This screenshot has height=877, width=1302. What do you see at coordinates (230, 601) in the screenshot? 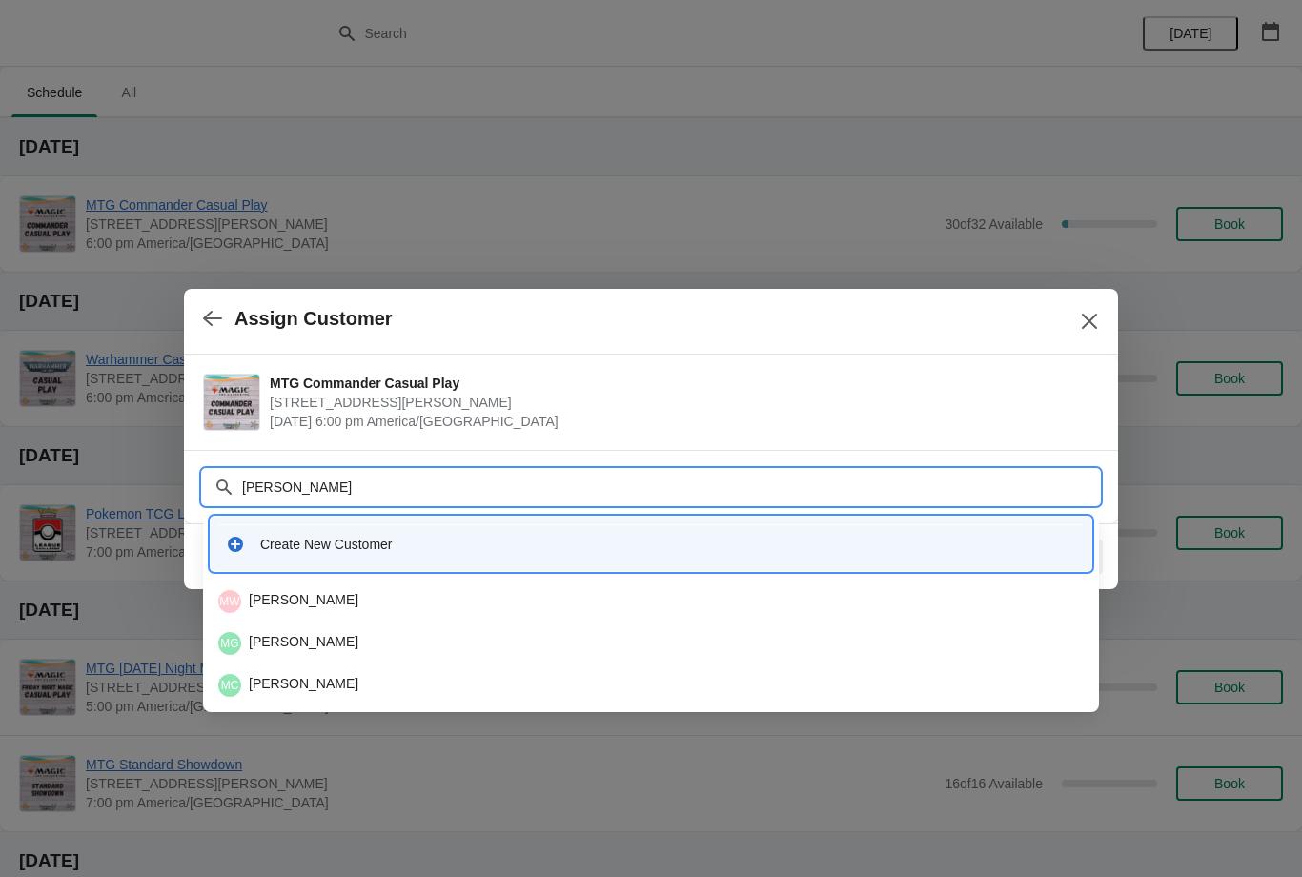
I see `span: Micheal Woodward` at bounding box center [230, 601].